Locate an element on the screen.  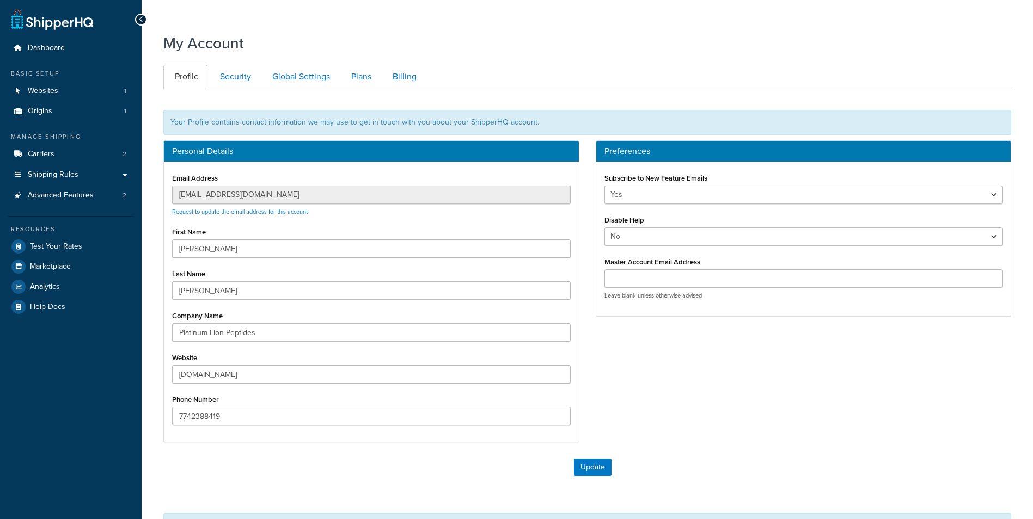
label: Disable Help is located at coordinates (624, 220).